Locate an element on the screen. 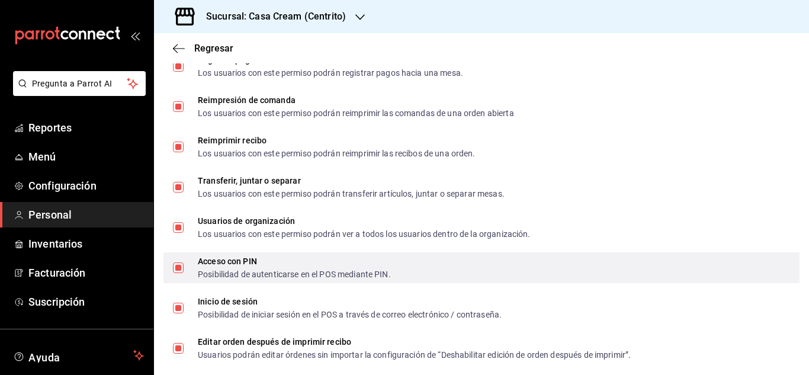  div: Transferir, juntar o separar is located at coordinates (351, 181).